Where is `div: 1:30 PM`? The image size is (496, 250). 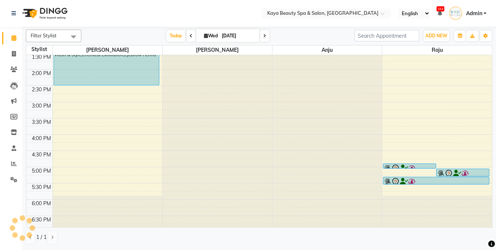
div: 1:30 PM is located at coordinates (41, 57).